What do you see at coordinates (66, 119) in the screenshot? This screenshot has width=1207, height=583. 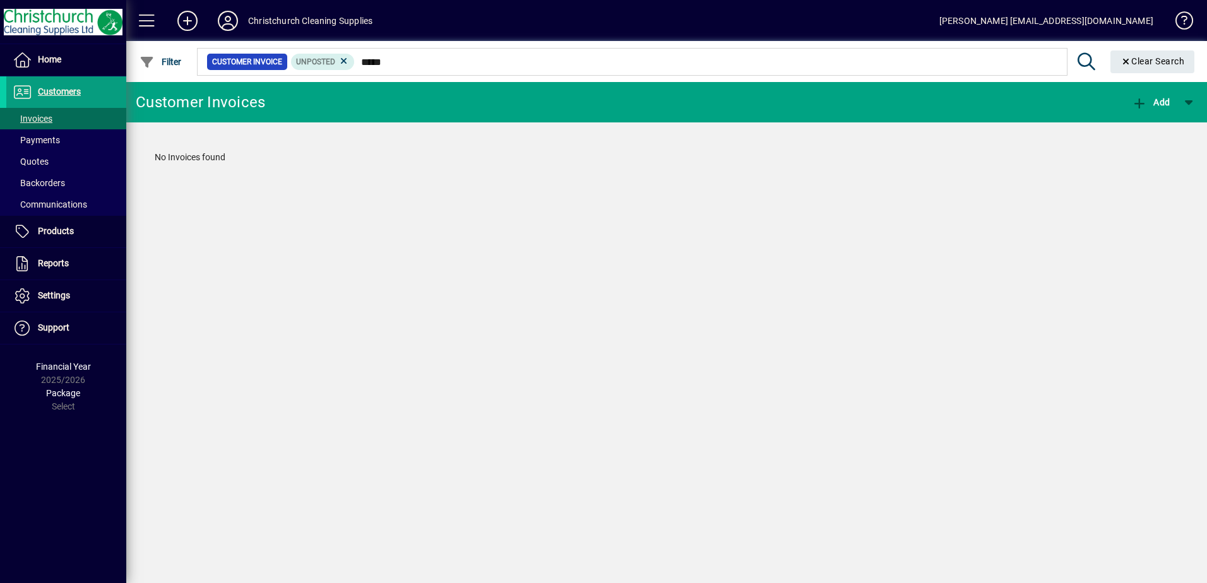 I see `a: Invoices` at bounding box center [66, 119].